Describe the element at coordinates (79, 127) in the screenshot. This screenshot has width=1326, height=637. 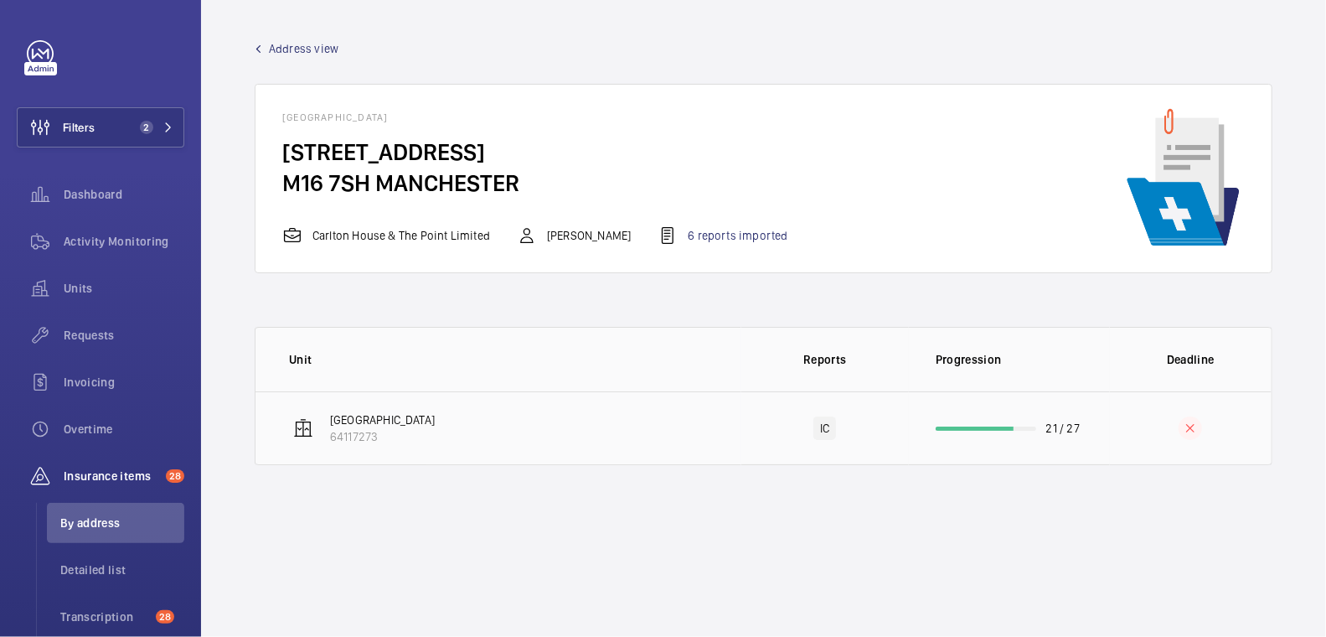
I see `span: Filters` at that location.